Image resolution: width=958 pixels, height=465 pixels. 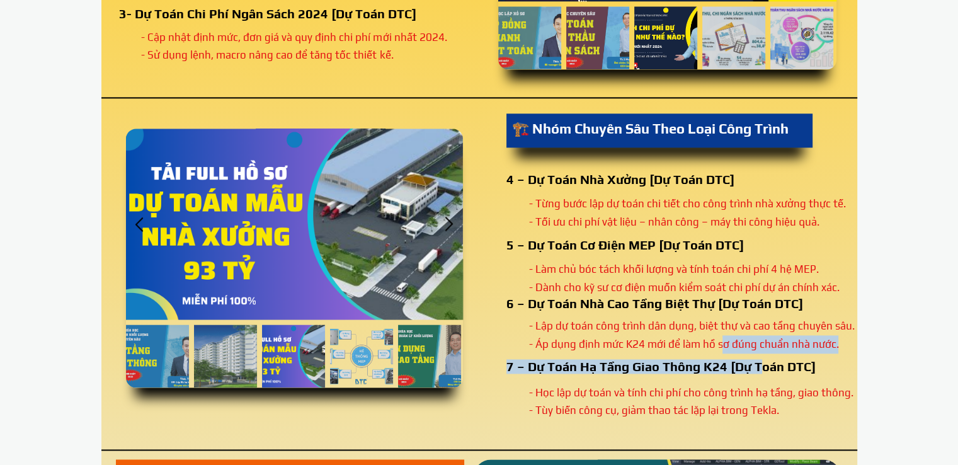 I want to click on span: 3- Dự Toán Chi Phí Ngân Sách 2024 [Dự Toán DTC], so click(x=268, y=13).